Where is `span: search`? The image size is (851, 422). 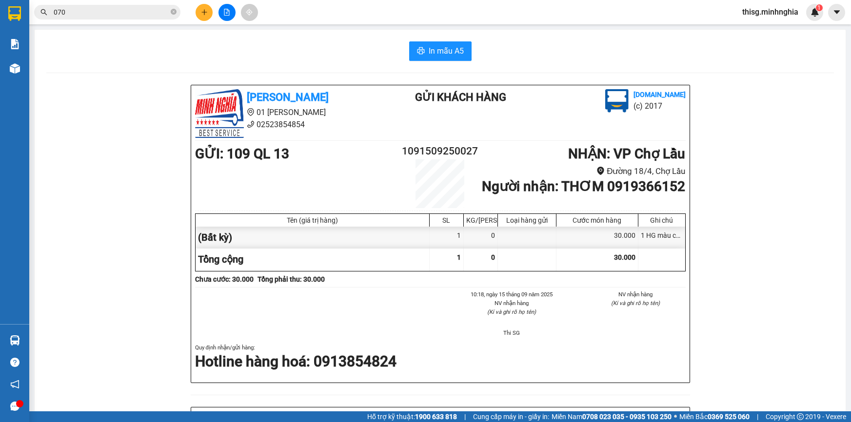
span: search is located at coordinates (44, 12).